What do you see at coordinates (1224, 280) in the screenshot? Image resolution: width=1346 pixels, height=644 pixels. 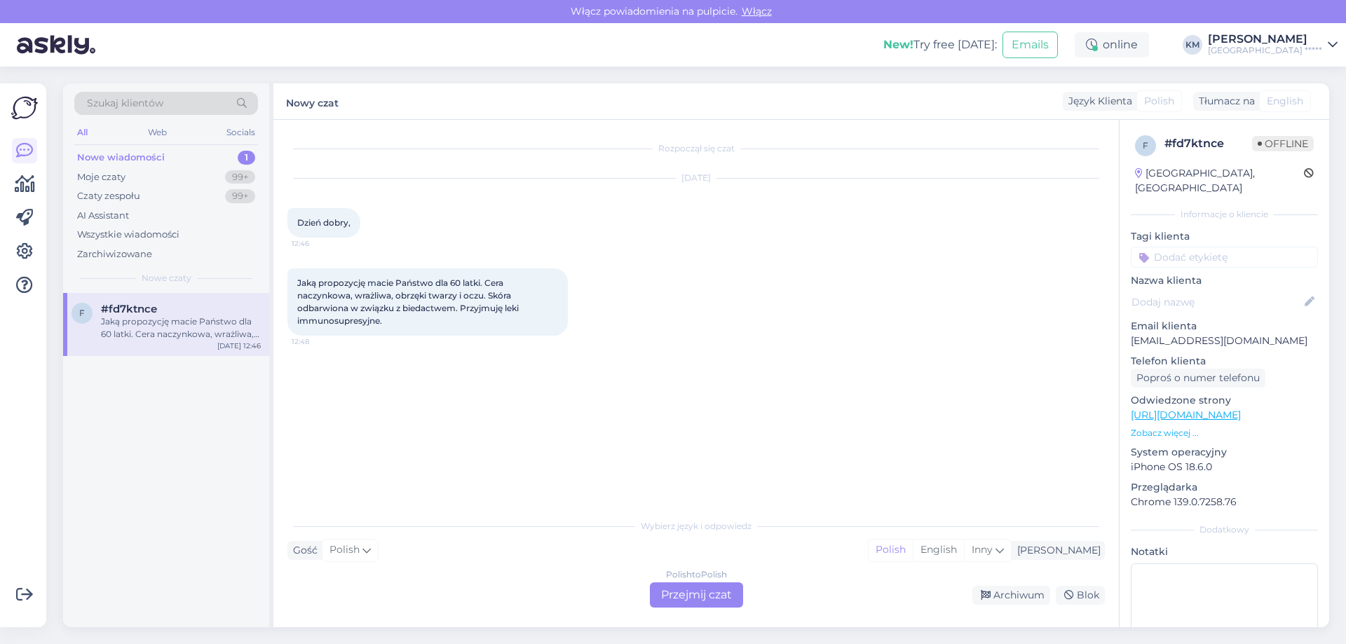 I see `p: Nazwa klienta` at bounding box center [1224, 280].